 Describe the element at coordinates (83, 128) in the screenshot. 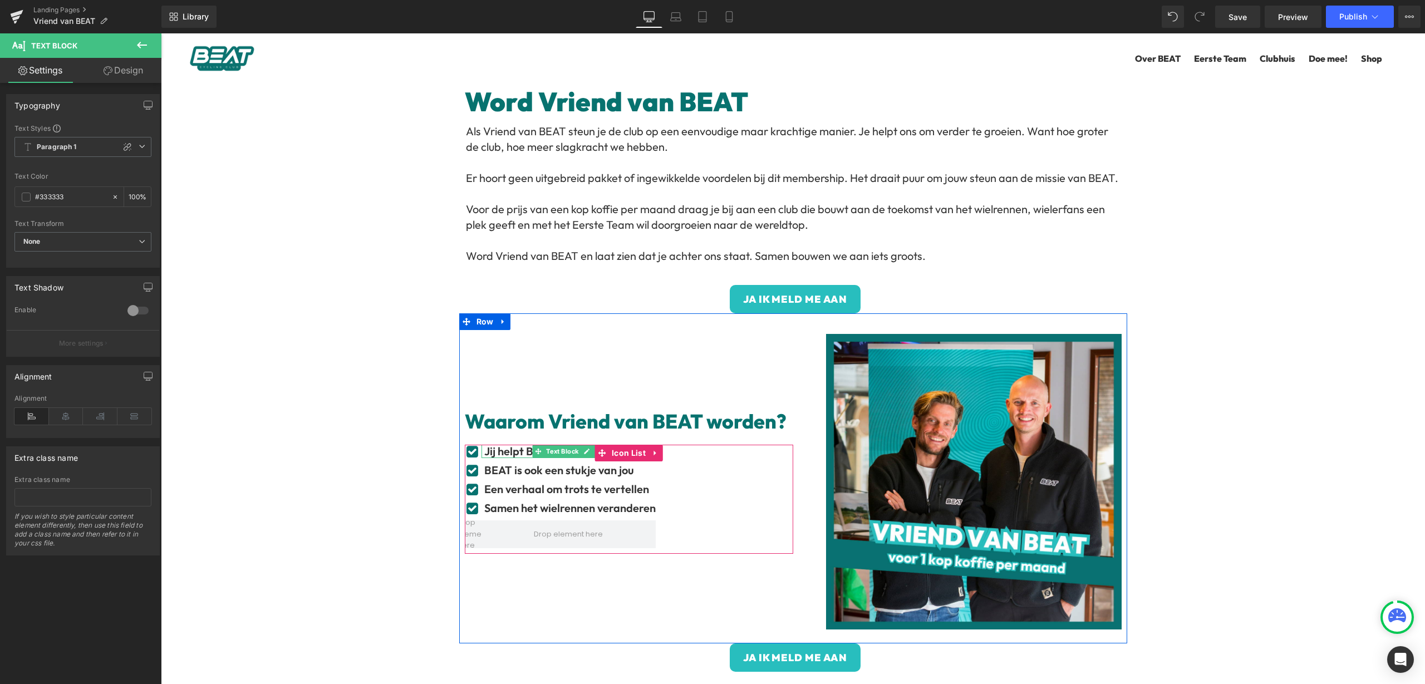

I see `div: Text Styles` at that location.